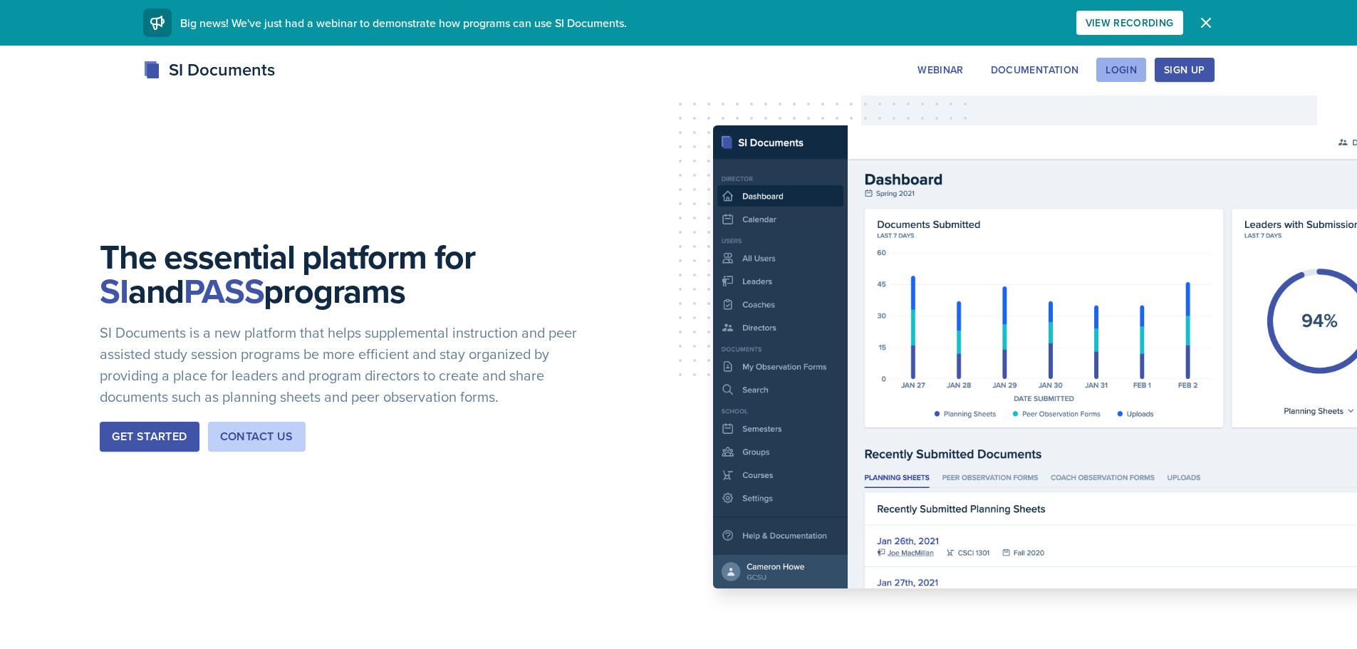 The height and width of the screenshot is (649, 1357). I want to click on button: Webinar, so click(940, 70).